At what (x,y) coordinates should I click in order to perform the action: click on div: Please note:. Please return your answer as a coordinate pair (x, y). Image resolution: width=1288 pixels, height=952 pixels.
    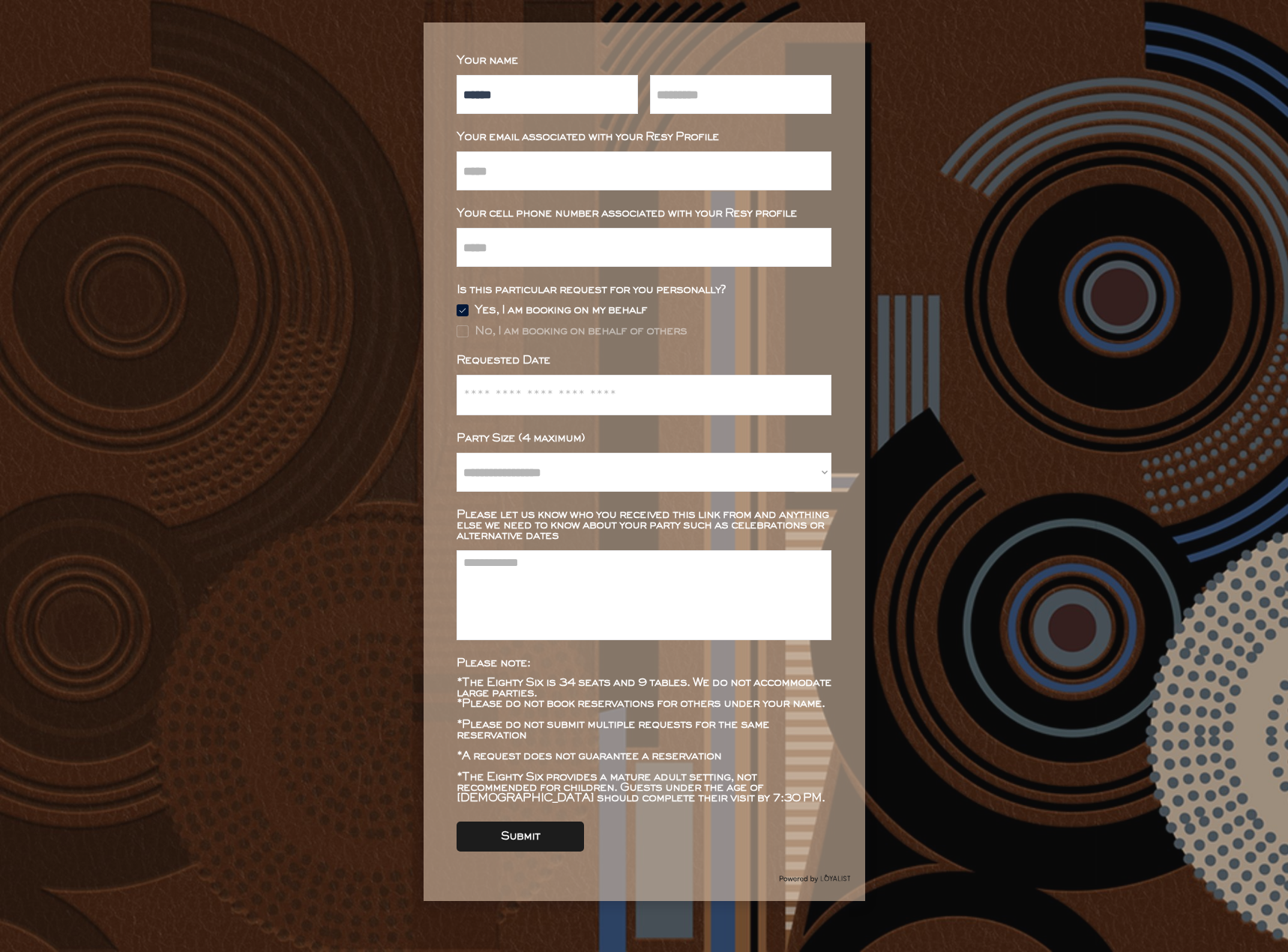
    Looking at the image, I should click on (644, 663).